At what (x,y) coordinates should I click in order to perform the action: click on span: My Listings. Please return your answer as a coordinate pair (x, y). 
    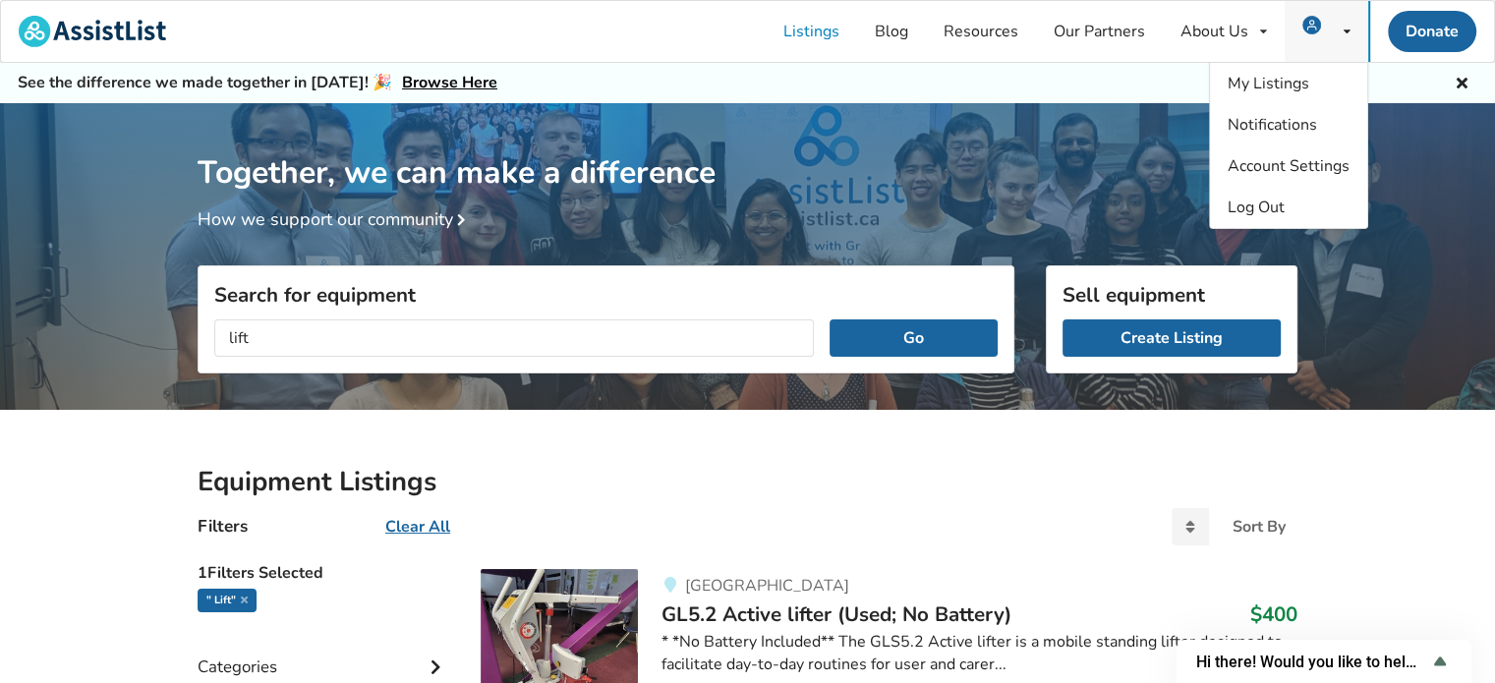
    Looking at the image, I should click on (1268, 84).